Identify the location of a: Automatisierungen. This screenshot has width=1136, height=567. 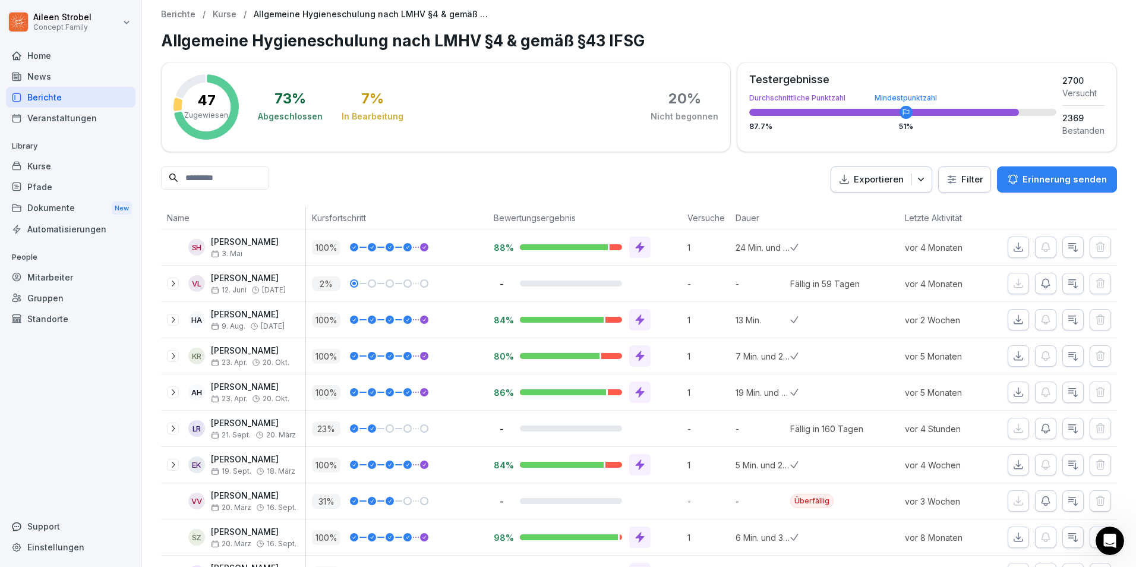
(71, 229).